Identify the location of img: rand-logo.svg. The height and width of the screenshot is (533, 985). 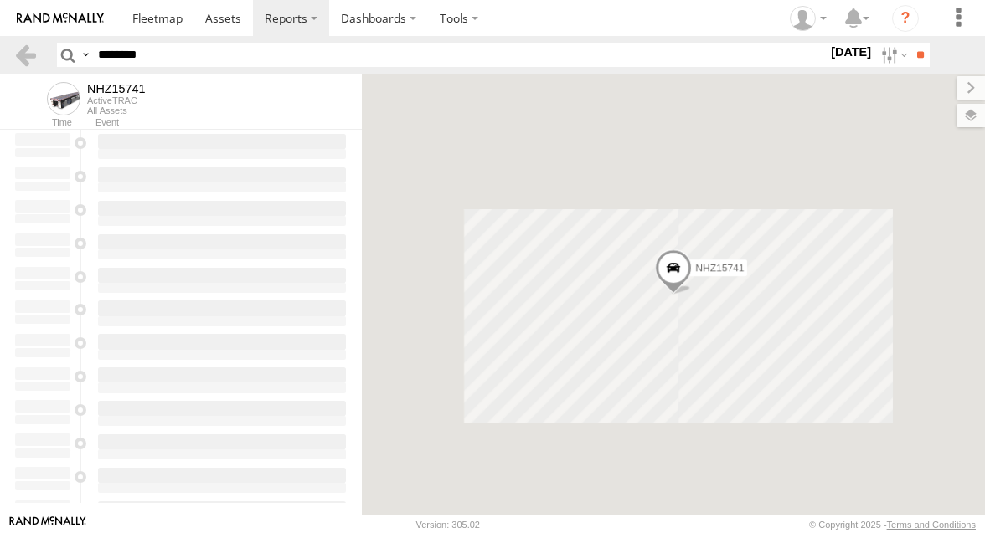
(60, 18).